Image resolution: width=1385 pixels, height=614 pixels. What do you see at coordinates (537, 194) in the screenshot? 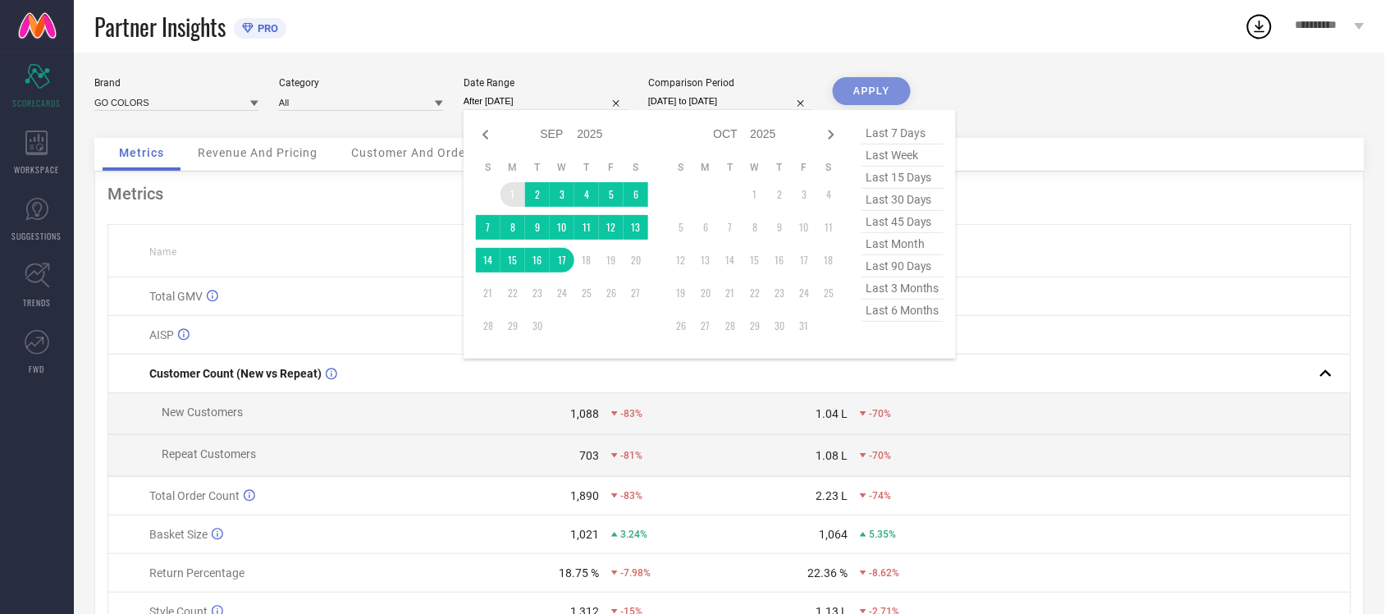
I see `td: Tue Sep 02 2025` at bounding box center [537, 194].